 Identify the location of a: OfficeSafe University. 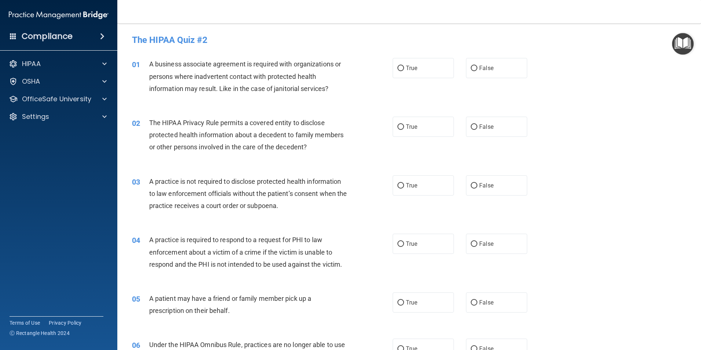
(58, 99).